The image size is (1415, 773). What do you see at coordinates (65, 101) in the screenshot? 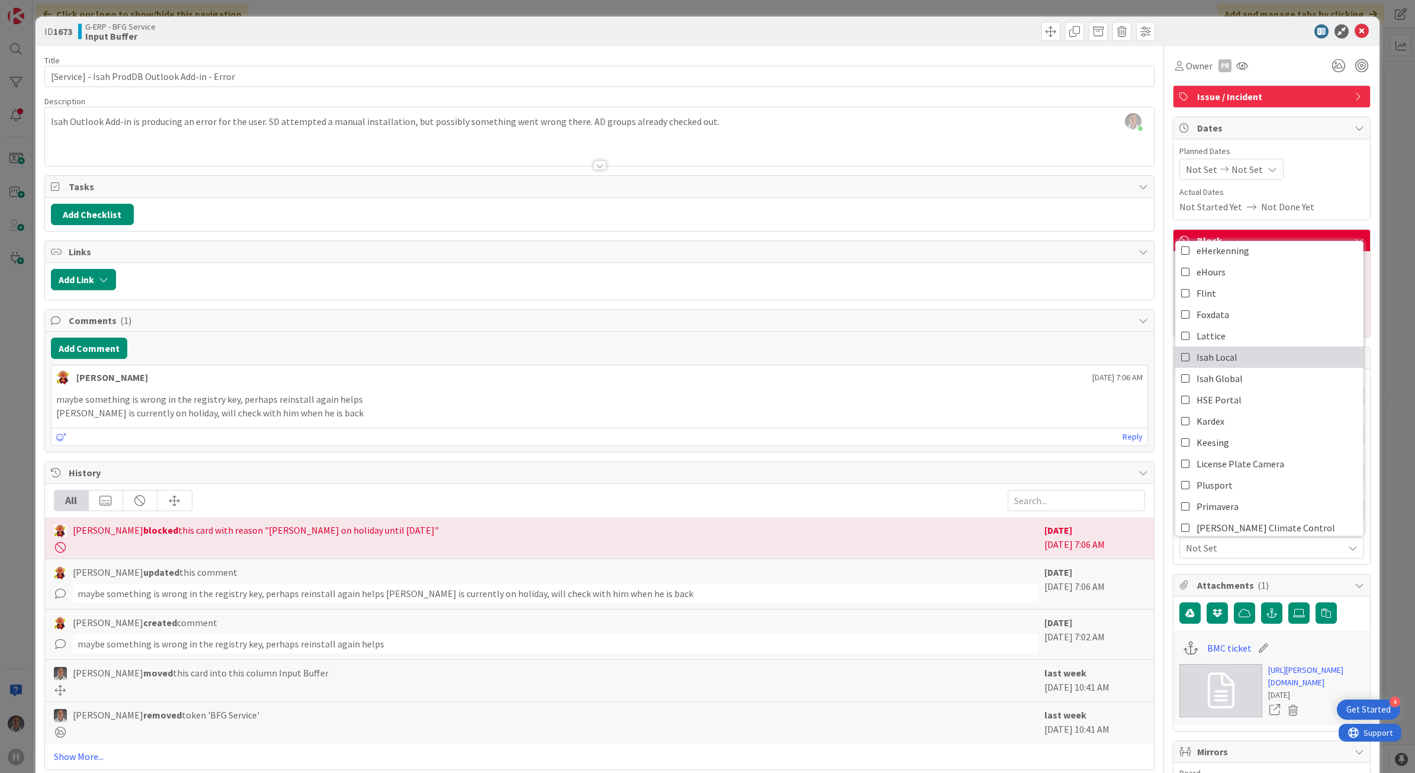
I see `span: Description` at bounding box center [65, 101].